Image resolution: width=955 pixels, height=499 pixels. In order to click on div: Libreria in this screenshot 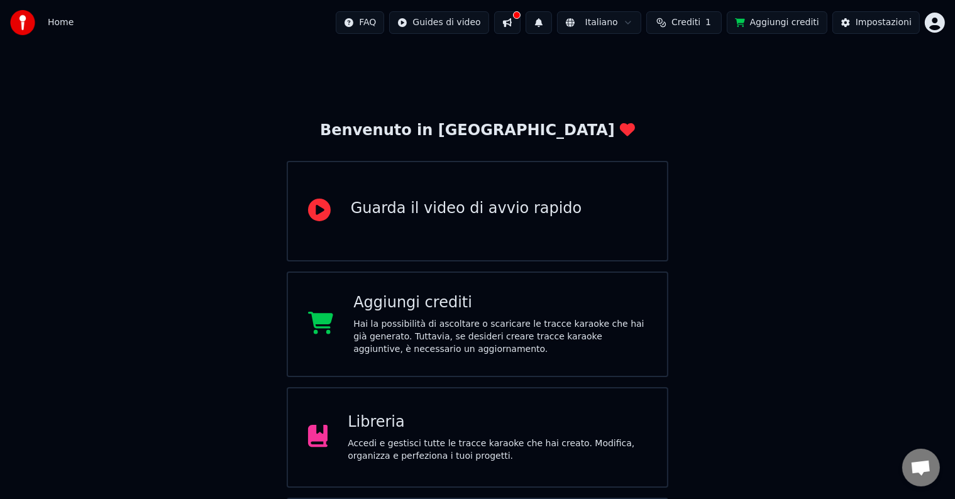, I will do `click(498, 423)`.